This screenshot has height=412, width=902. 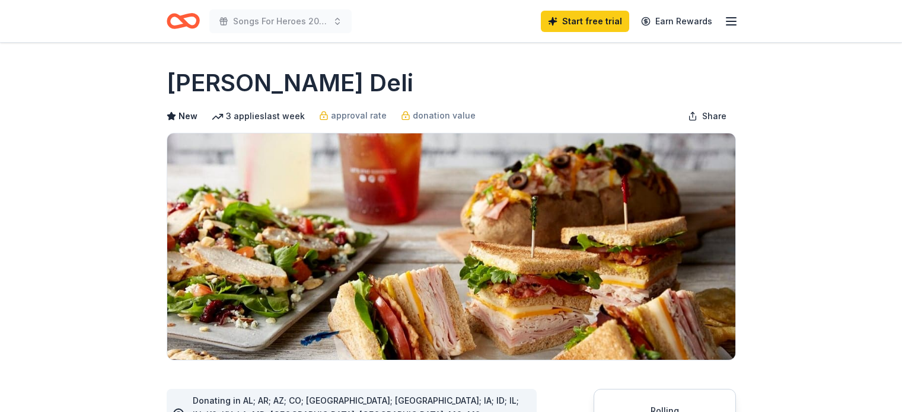 I want to click on button: Share, so click(x=707, y=116).